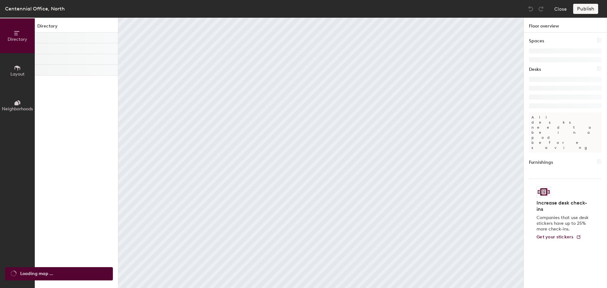 This screenshot has width=607, height=288. What do you see at coordinates (563, 223) in the screenshot?
I see `p: Companies that use desk stickers have up to 25% more check-ins.` at bounding box center [563, 223].